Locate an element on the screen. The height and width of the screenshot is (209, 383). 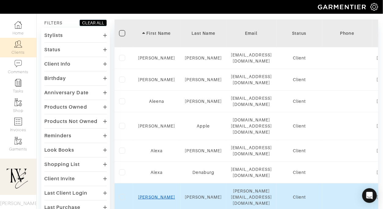
div: Stylists is located at coordinates (53, 35).